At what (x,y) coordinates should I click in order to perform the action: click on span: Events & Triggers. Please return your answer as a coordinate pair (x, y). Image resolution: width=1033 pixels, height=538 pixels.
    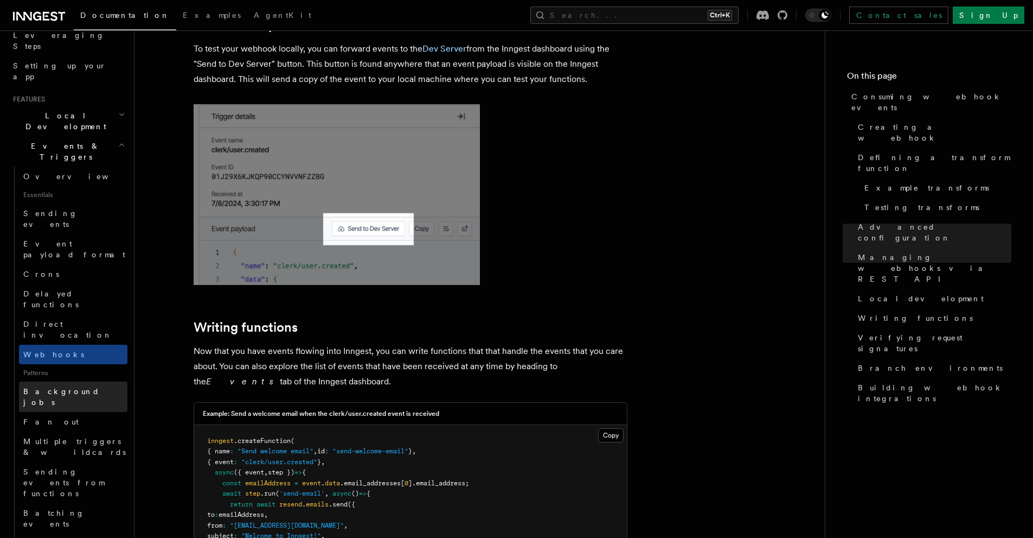
    Looking at the image, I should click on (63, 151).